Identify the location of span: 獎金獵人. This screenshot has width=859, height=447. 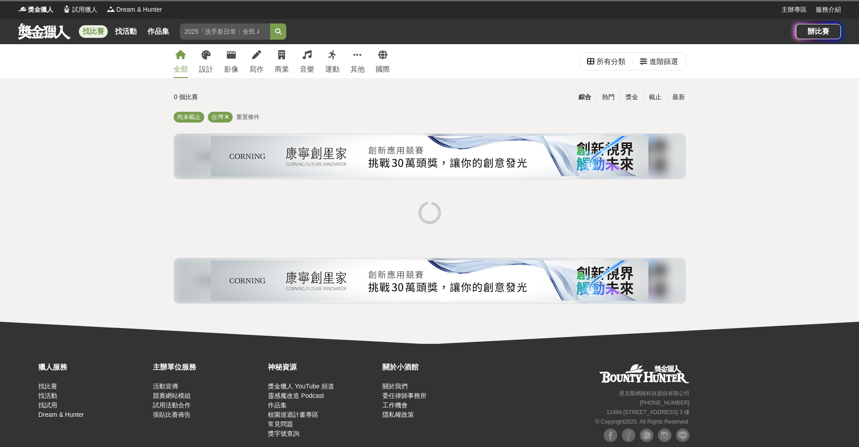
(41, 9).